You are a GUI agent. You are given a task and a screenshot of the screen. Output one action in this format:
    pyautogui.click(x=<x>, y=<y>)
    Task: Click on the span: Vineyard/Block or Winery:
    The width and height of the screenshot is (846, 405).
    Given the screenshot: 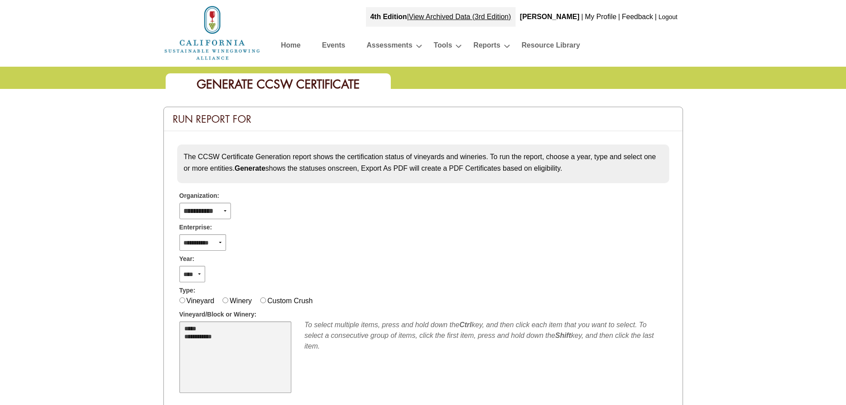 What is the action you would take?
    pyautogui.click(x=218, y=314)
    